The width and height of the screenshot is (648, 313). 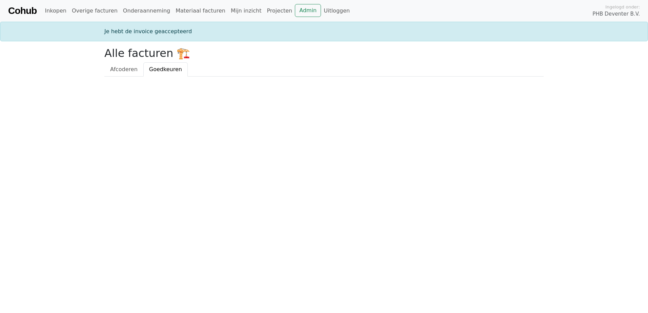 What do you see at coordinates (165, 69) in the screenshot?
I see `a: Goedkeuren` at bounding box center [165, 69].